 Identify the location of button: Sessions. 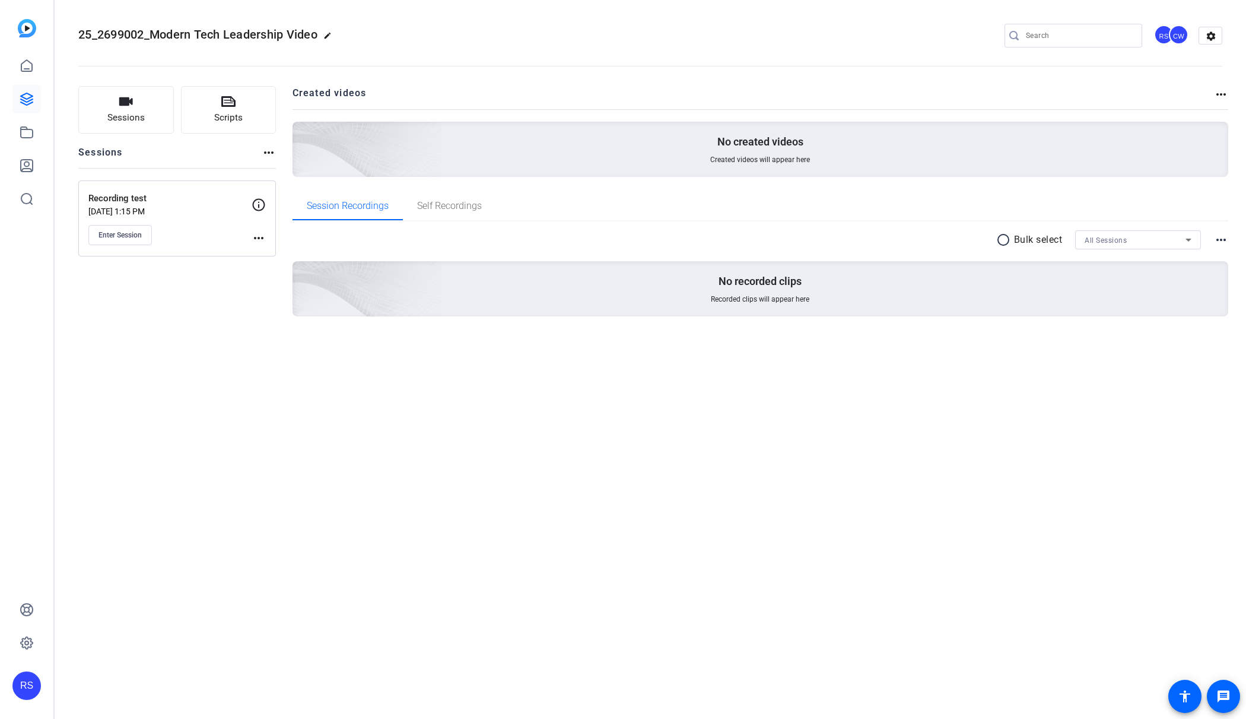
(126, 110).